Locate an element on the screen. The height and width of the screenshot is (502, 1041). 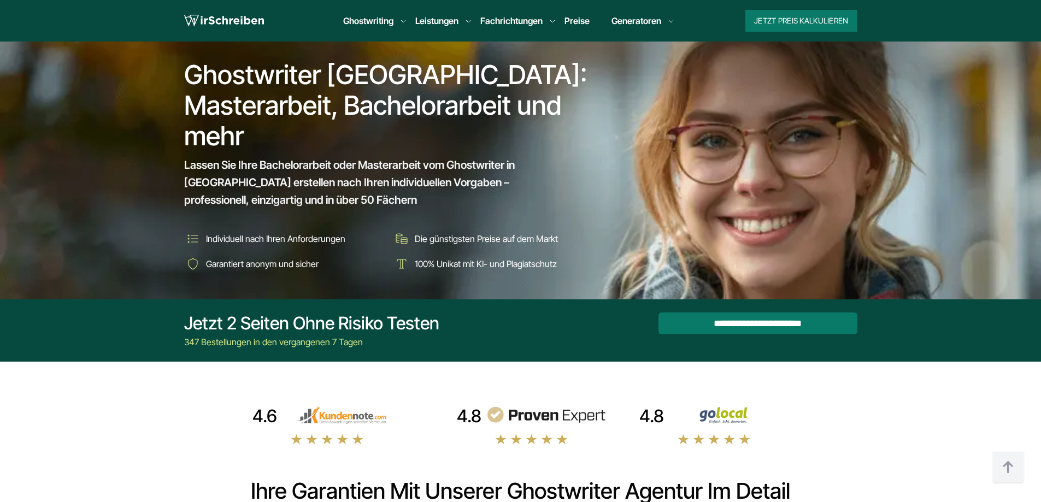
img: Individuell nach Ihren Anforderungen is located at coordinates (193, 239).